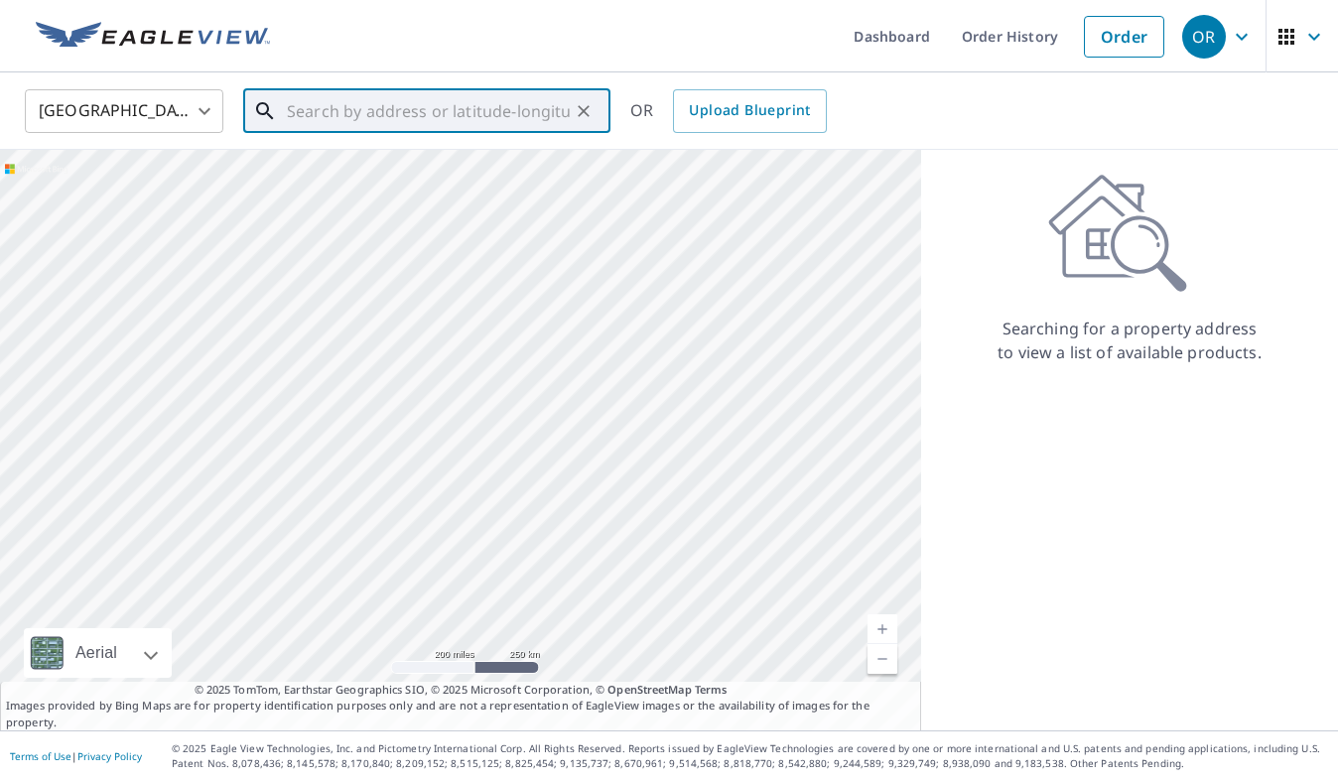  Describe the element at coordinates (428, 111) in the screenshot. I see `input: Search by address or latitude-longitude` at that location.